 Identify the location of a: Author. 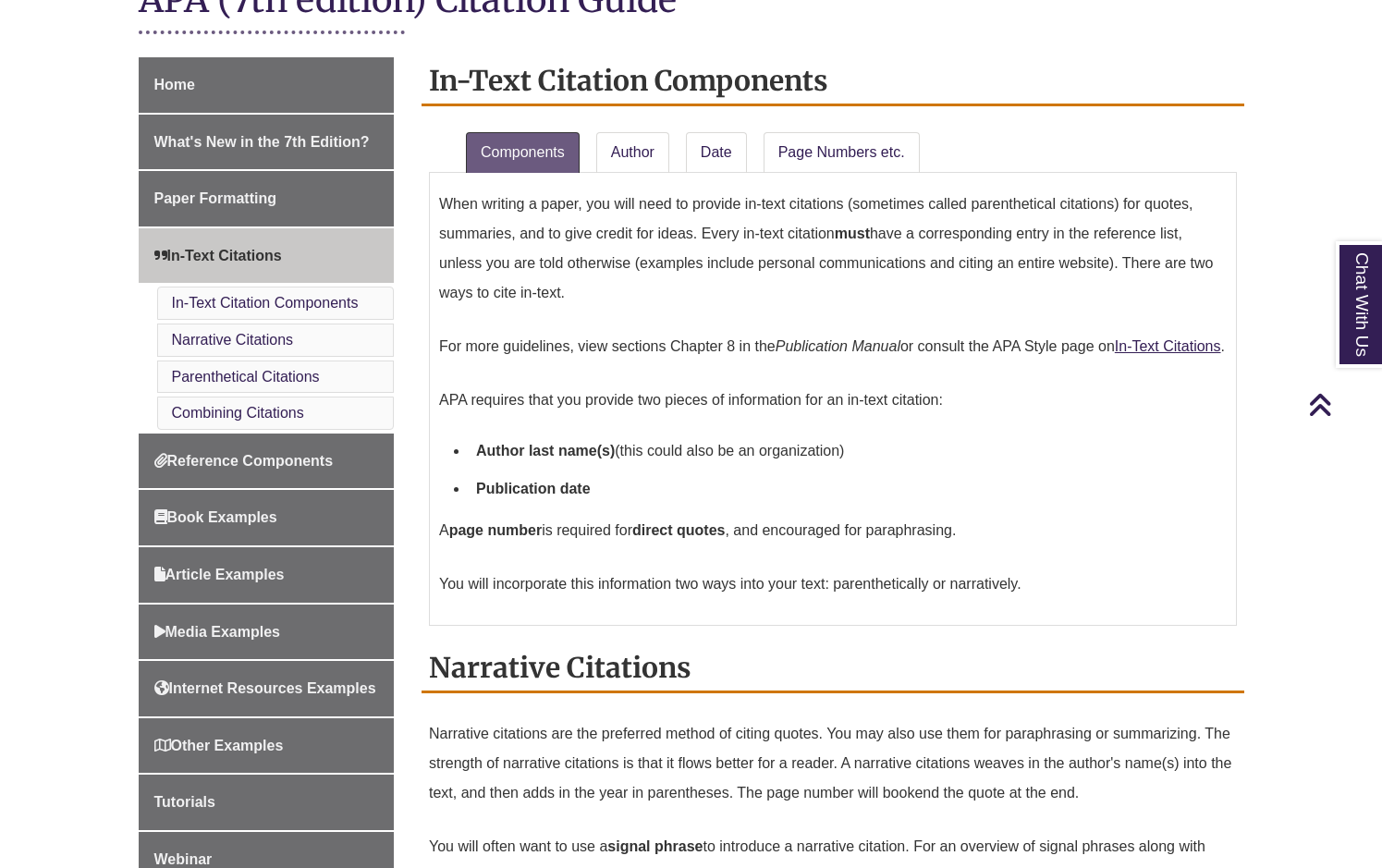
(633, 152).